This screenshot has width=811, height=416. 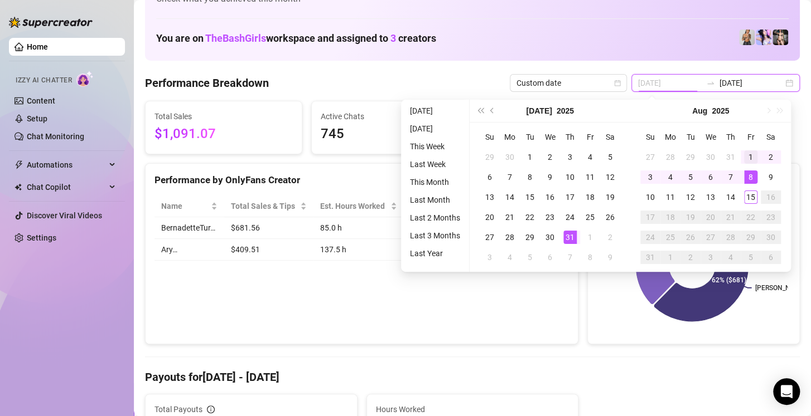 I want to click on td: 2025-07-10, so click(x=570, y=177).